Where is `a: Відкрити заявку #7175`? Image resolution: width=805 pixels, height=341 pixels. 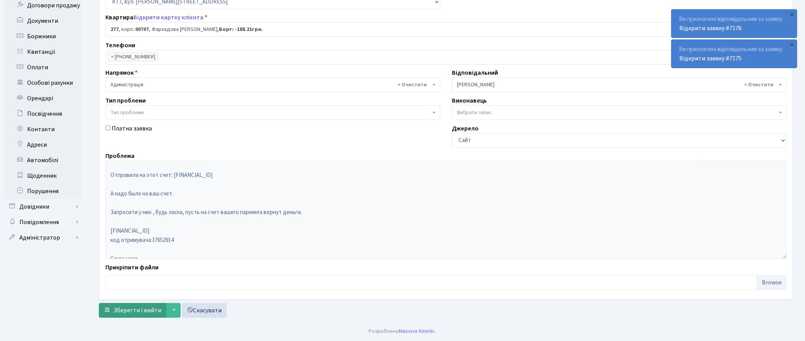
a: Відкрити заявку #7175 is located at coordinates (710, 59).